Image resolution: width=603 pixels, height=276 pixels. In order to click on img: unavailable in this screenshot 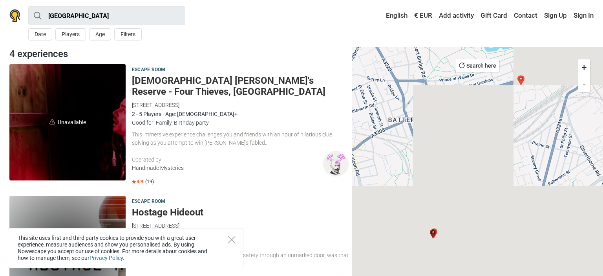, I will do `click(52, 122)`.